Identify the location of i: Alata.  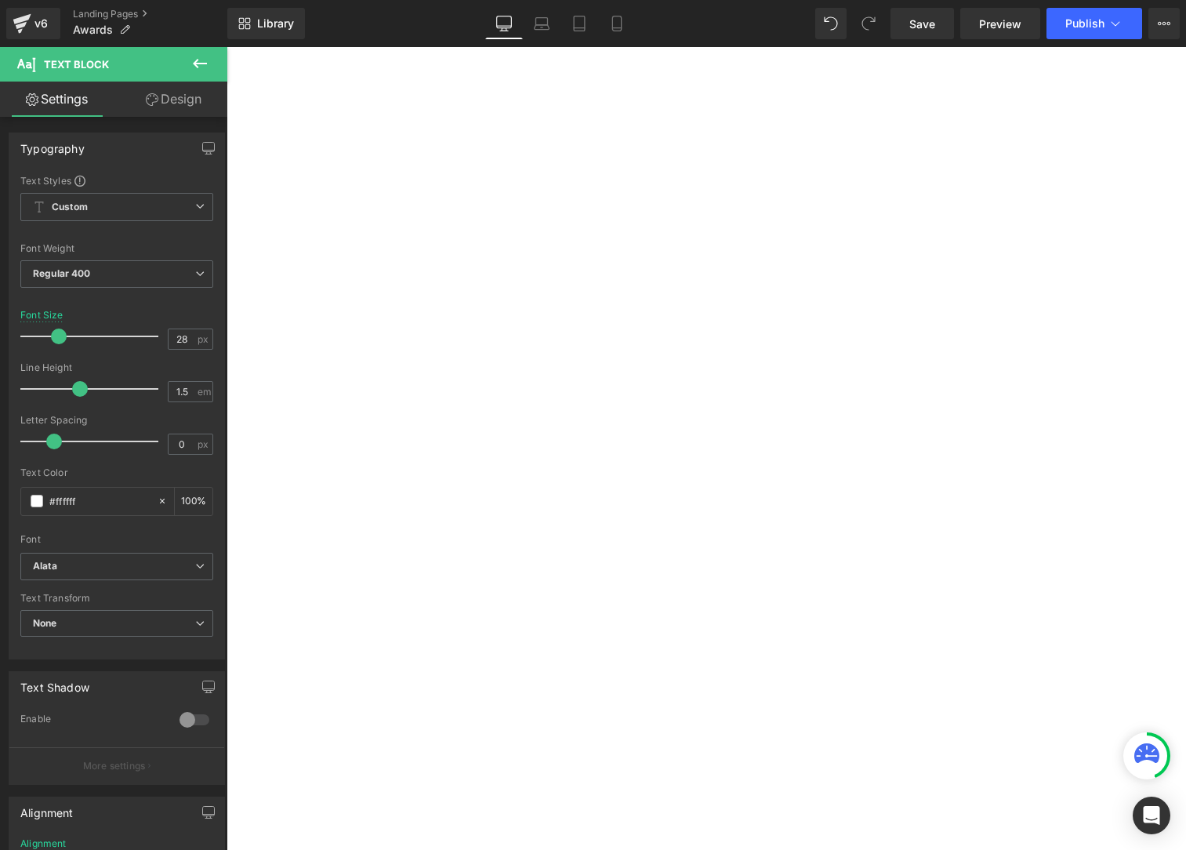
(45, 566).